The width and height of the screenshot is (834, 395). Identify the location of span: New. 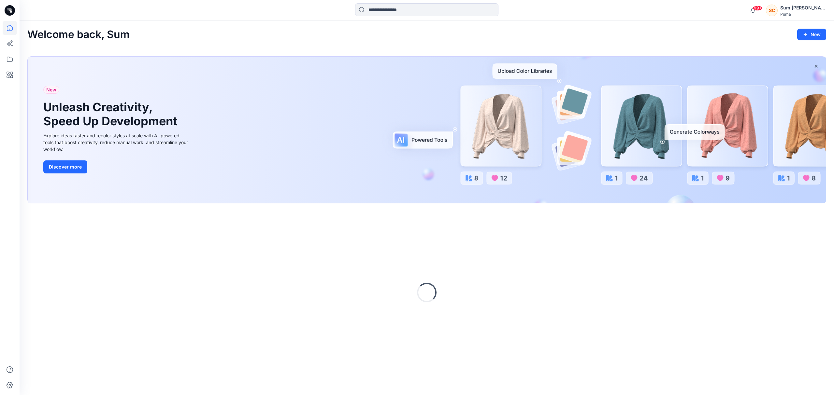
(51, 90).